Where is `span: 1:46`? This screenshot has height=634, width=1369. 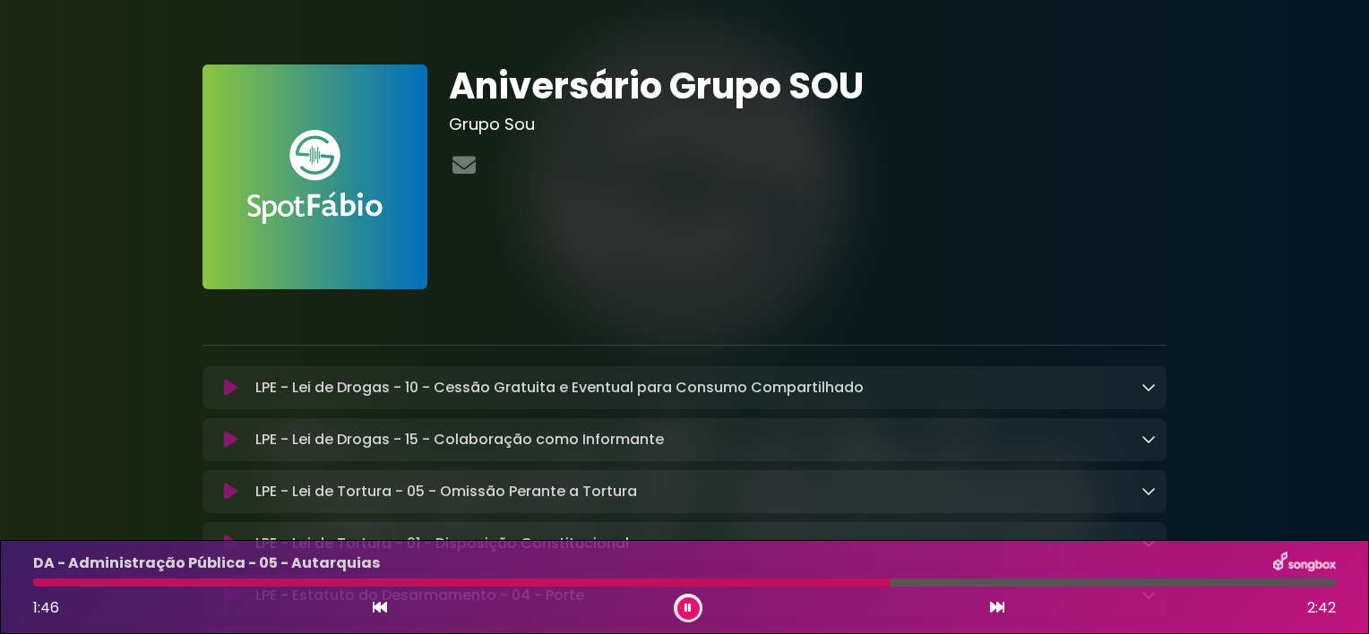 span: 1:46 is located at coordinates (46, 607).